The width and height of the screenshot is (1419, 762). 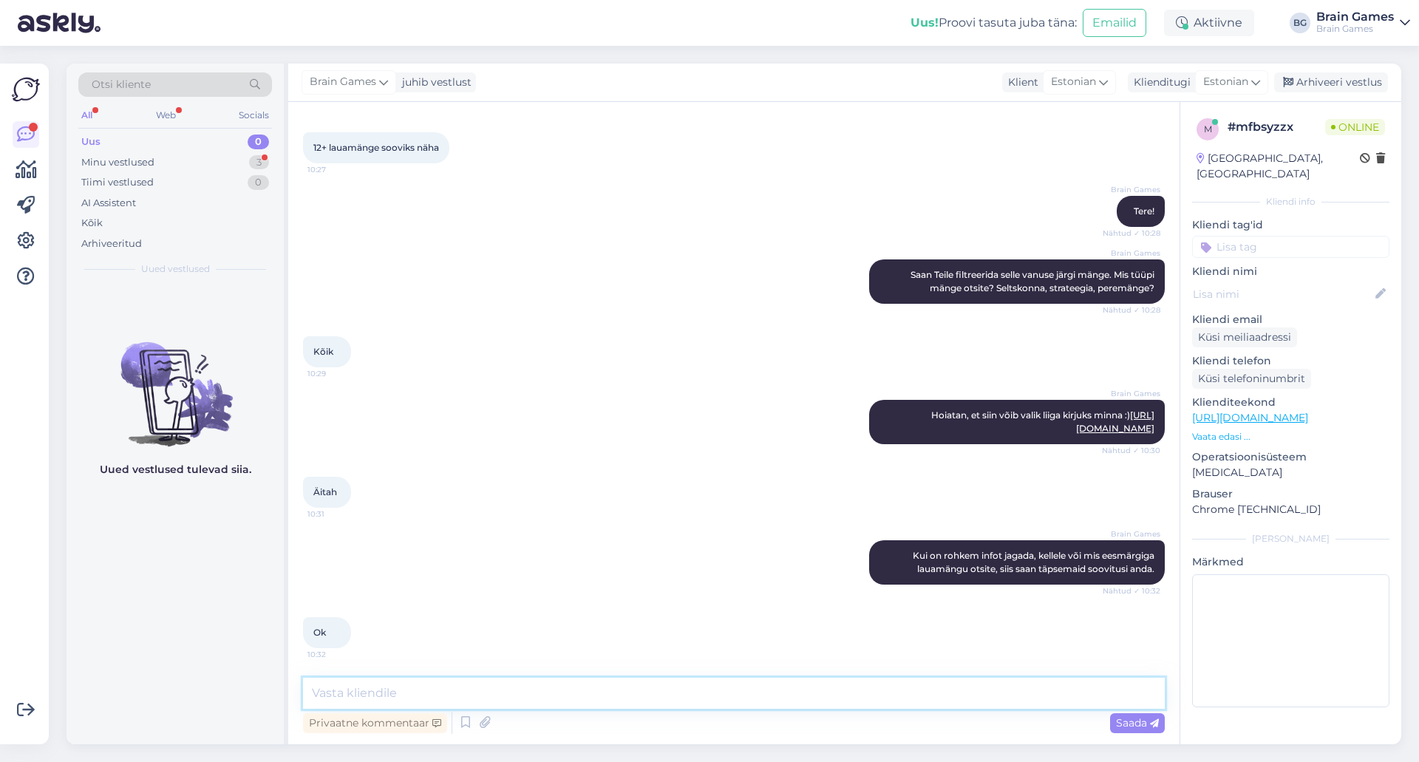 What do you see at coordinates (175, 269) in the screenshot?
I see `span: Uued vestlused` at bounding box center [175, 269].